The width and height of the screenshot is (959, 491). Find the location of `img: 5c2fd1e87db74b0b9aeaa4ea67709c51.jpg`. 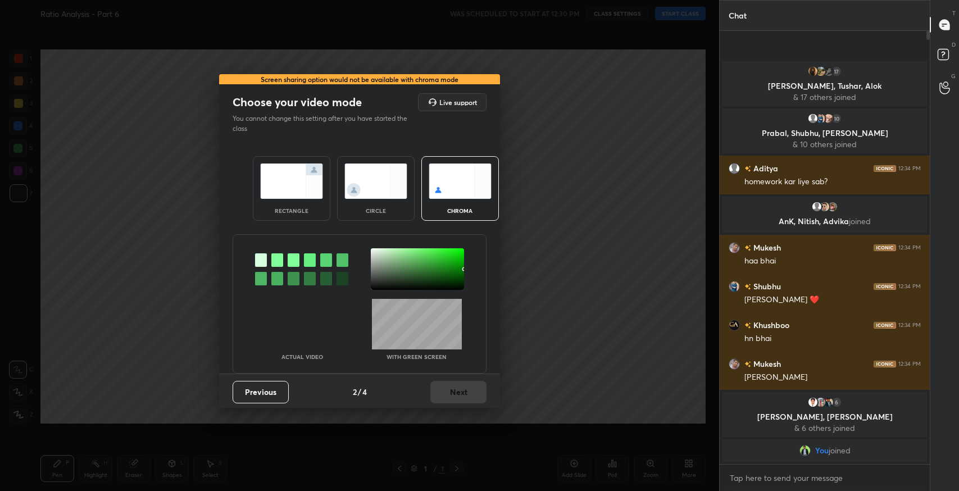

img: 5c2fd1e87db74b0b9aeaa4ea67709c51.jpg is located at coordinates (833, 207).